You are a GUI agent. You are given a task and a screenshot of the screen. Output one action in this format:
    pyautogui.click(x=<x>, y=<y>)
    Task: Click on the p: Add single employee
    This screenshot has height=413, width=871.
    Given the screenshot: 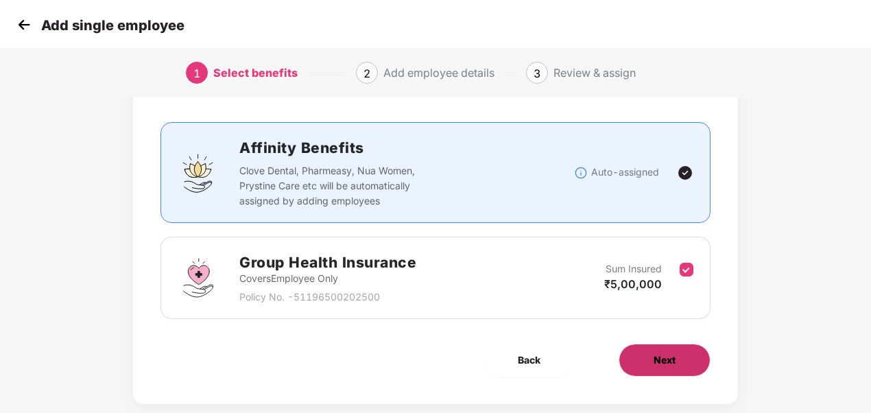 What is the action you would take?
    pyautogui.click(x=113, y=25)
    